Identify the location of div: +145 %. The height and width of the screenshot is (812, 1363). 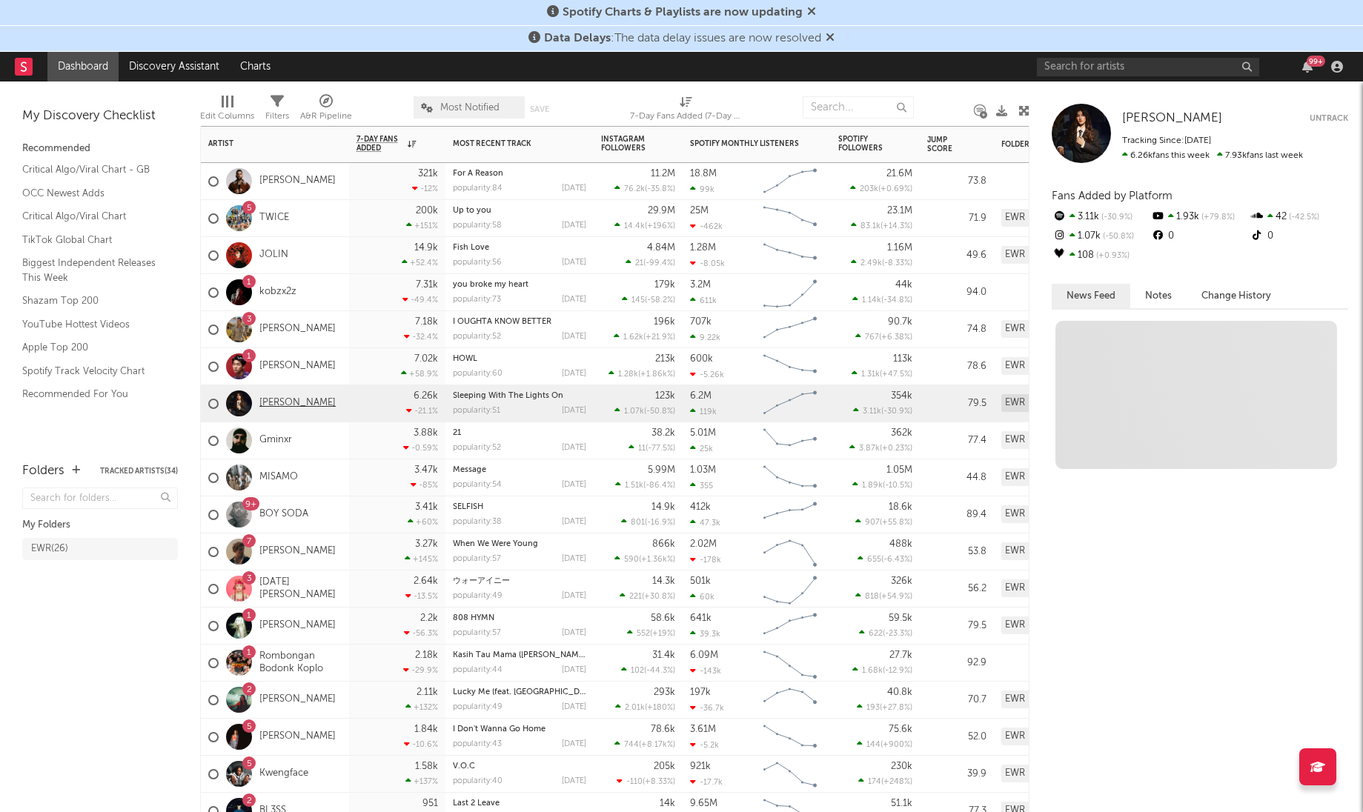
(421, 559).